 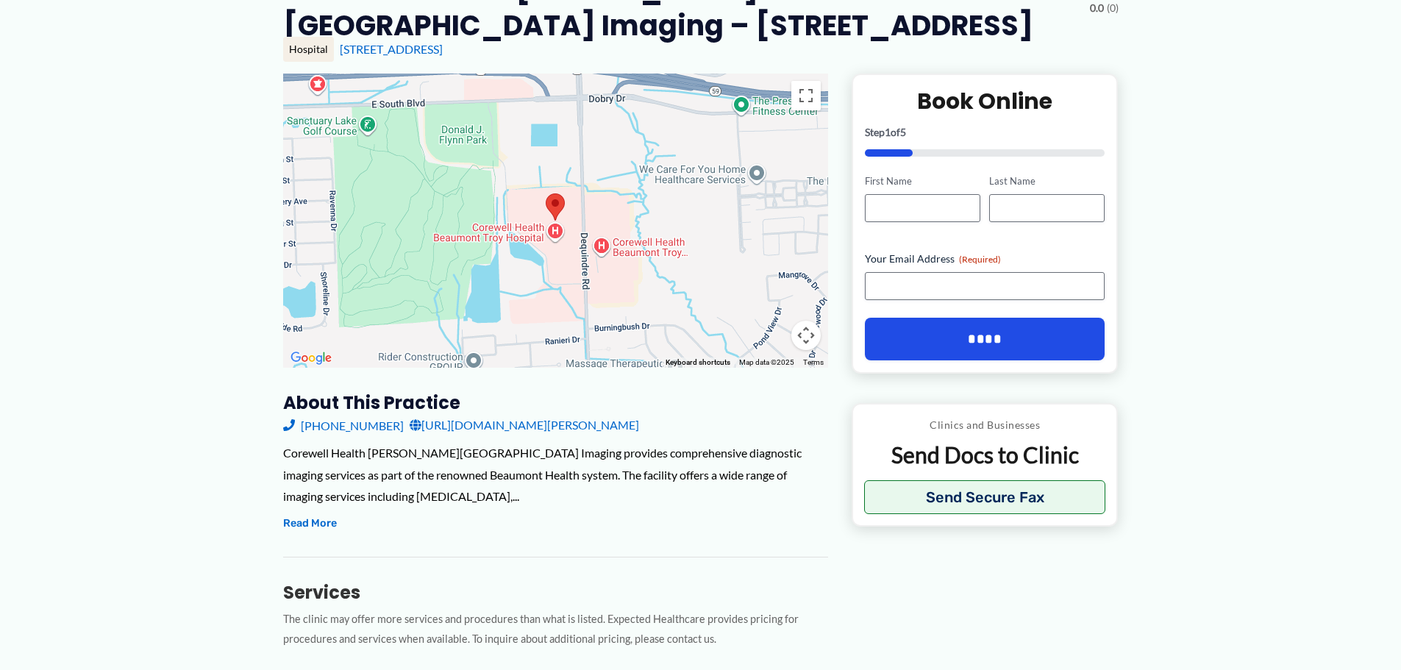 I want to click on span: Map data ©2025, so click(x=766, y=362).